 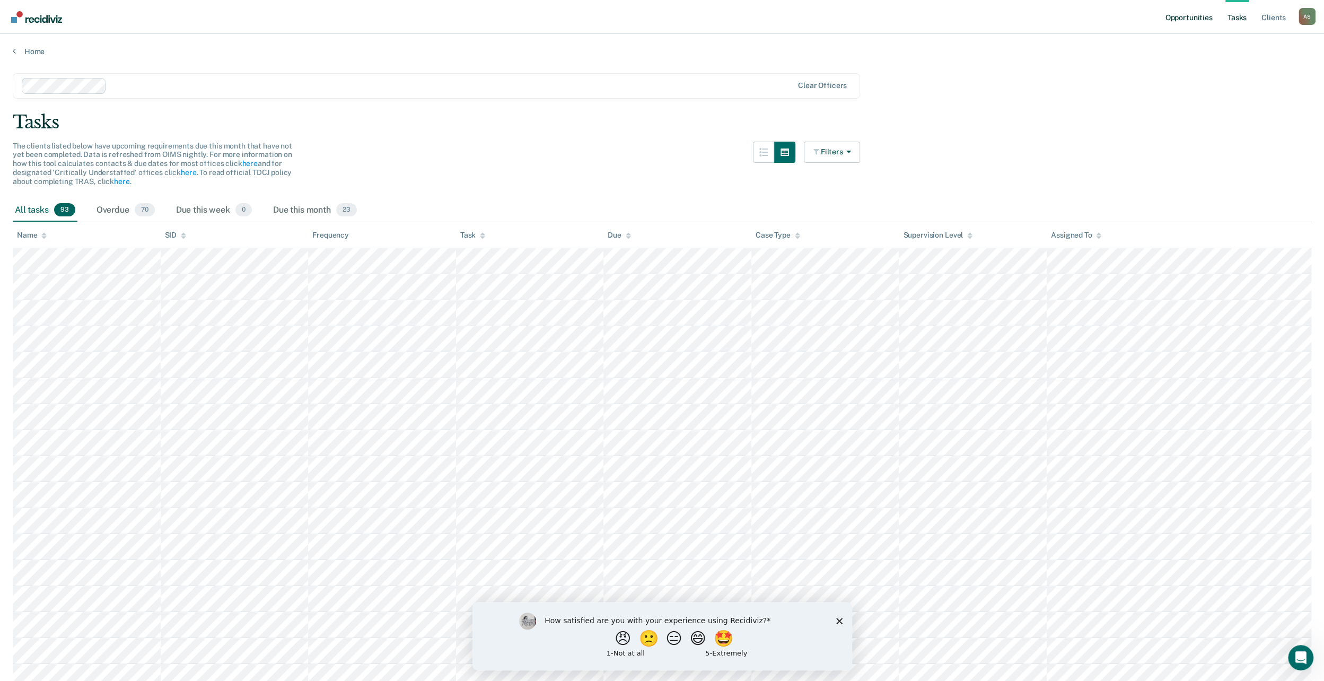 I want to click on button: Profile dropdown button, so click(x=1307, y=16).